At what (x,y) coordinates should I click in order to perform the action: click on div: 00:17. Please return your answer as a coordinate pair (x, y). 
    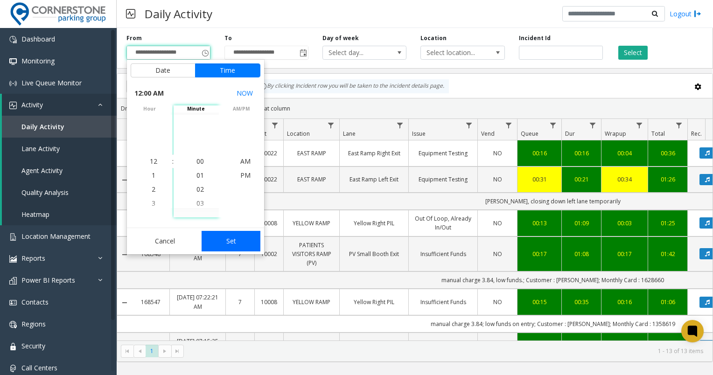
    Looking at the image, I should click on (625, 254).